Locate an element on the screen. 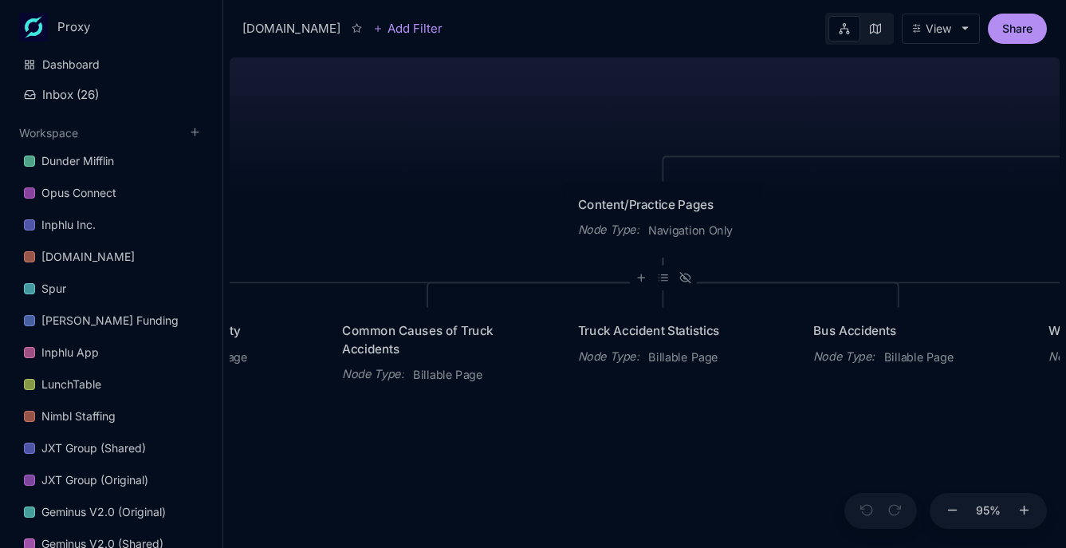  a: Spur is located at coordinates (111, 289).